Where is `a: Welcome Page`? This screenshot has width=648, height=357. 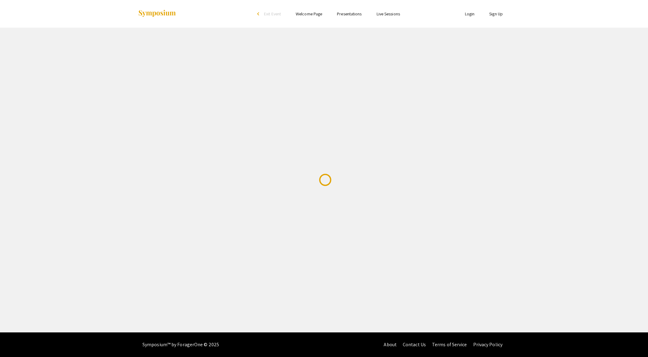 a: Welcome Page is located at coordinates (309, 14).